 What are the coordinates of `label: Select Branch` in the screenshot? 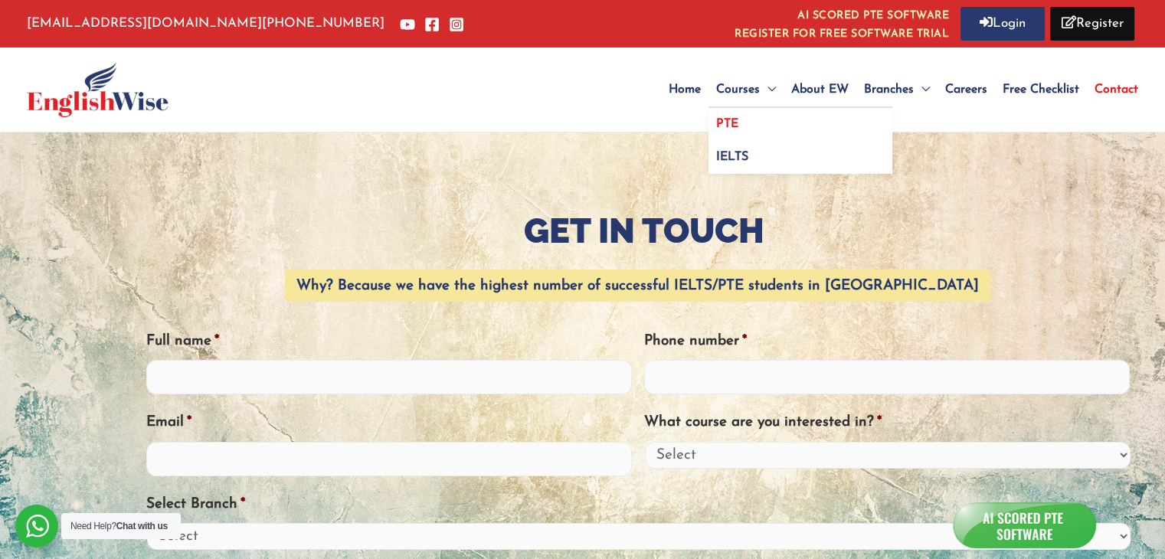 It's located at (195, 505).